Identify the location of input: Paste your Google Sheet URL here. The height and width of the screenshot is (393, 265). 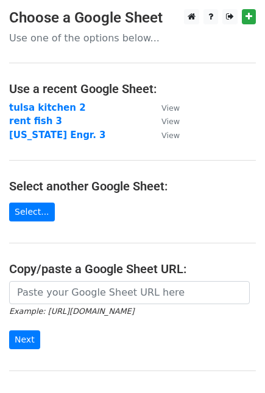
(129, 293).